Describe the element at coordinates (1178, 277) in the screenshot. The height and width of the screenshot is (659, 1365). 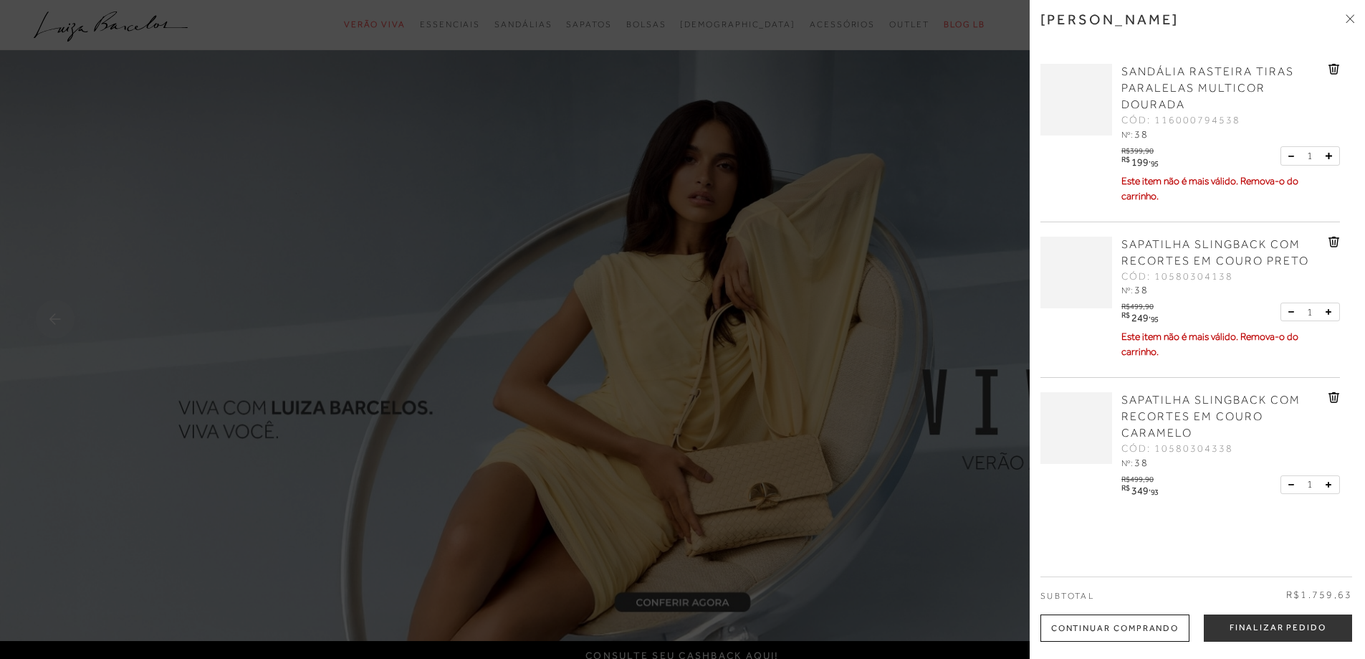
I see `span: CÓD: 10580304138` at that location.